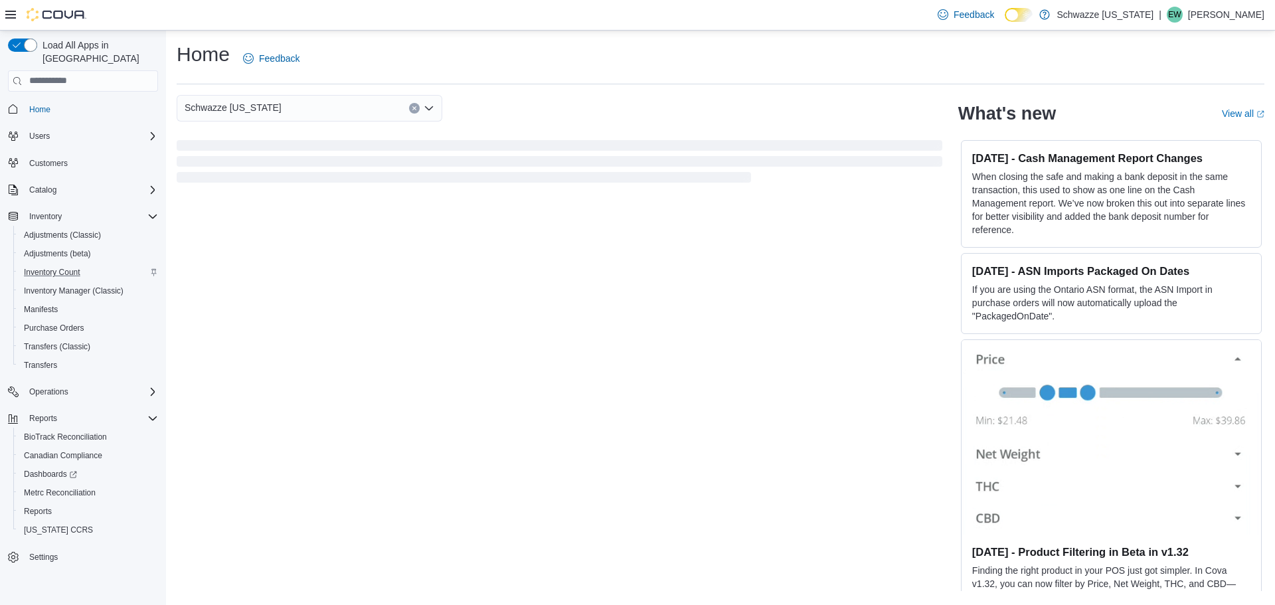  What do you see at coordinates (83, 190) in the screenshot?
I see `button: Catalog` at bounding box center [83, 190].